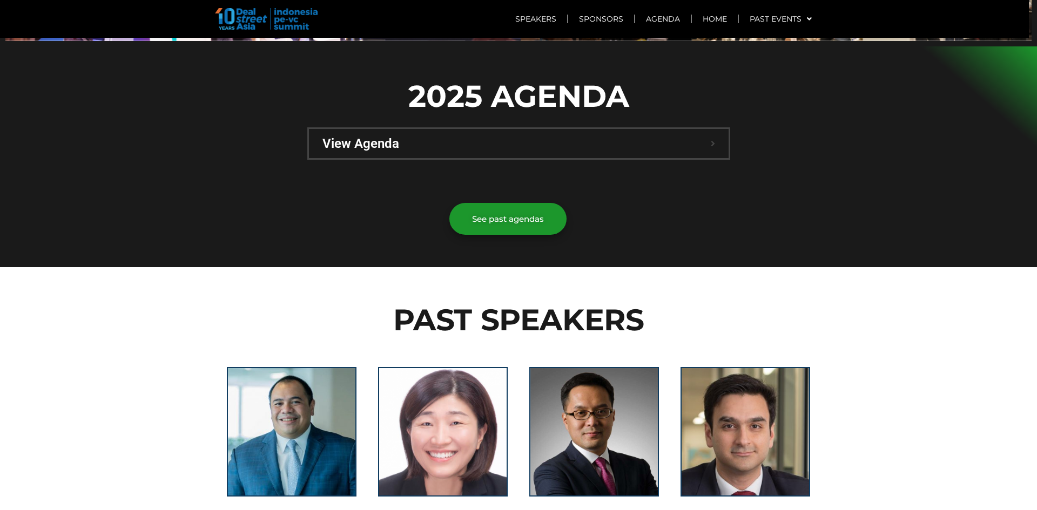 The width and height of the screenshot is (1037, 510). I want to click on span: View Agenda, so click(516, 144).